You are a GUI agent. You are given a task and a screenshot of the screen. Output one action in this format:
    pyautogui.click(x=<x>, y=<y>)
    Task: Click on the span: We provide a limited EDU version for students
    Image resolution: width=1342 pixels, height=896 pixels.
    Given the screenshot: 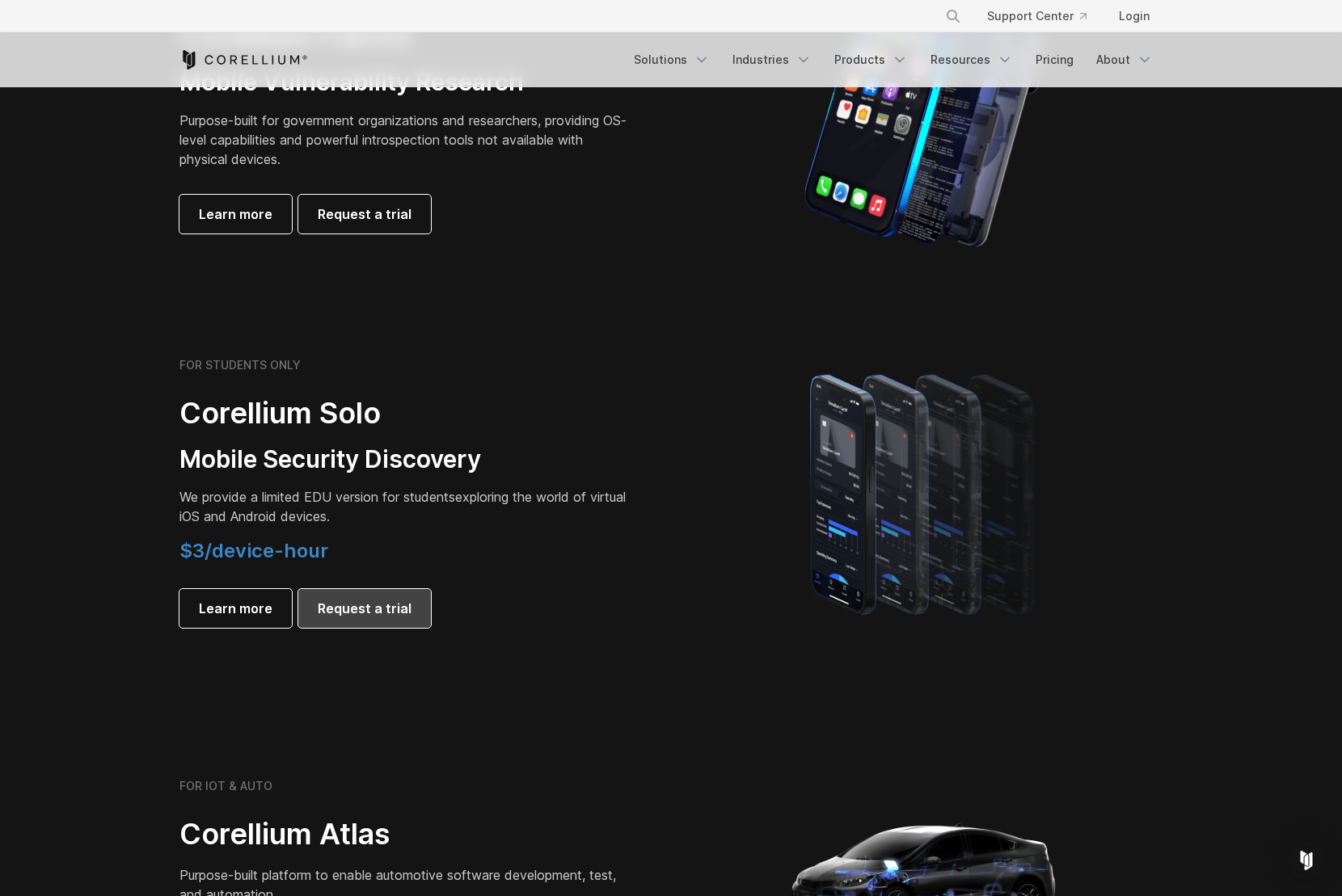 What is the action you would take?
    pyautogui.click(x=317, y=497)
    